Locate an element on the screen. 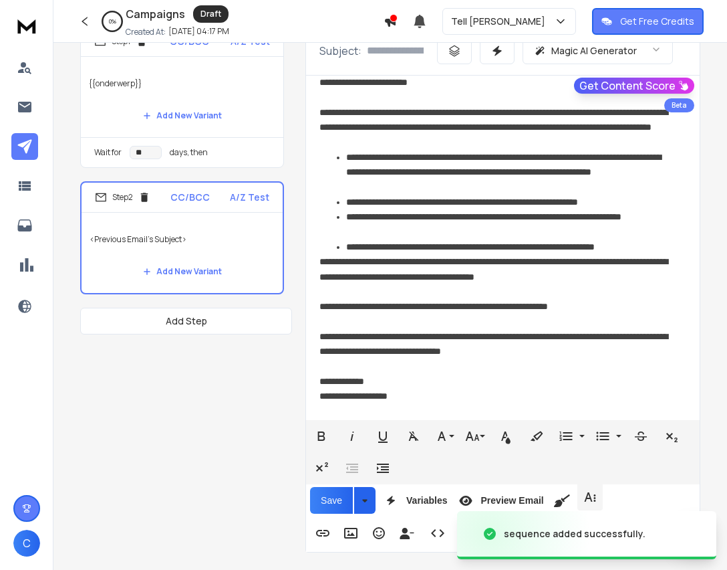  p: Subject: is located at coordinates (340, 51).